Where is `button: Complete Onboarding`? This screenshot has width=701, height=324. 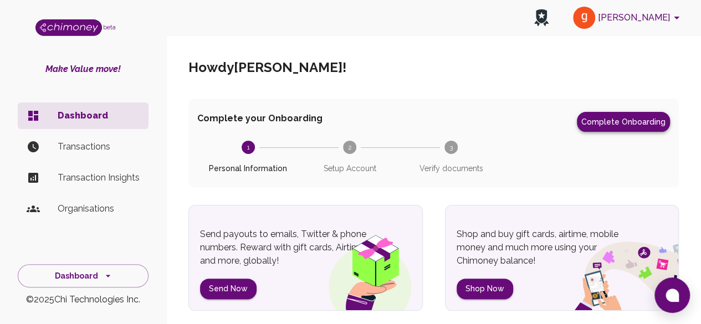
button: Complete Onboarding is located at coordinates (623, 122).